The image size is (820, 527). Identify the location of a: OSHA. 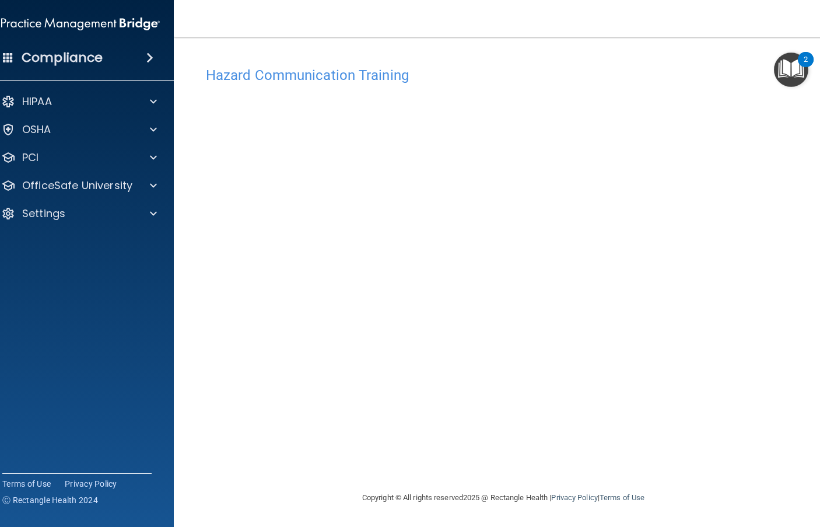
(79, 129).